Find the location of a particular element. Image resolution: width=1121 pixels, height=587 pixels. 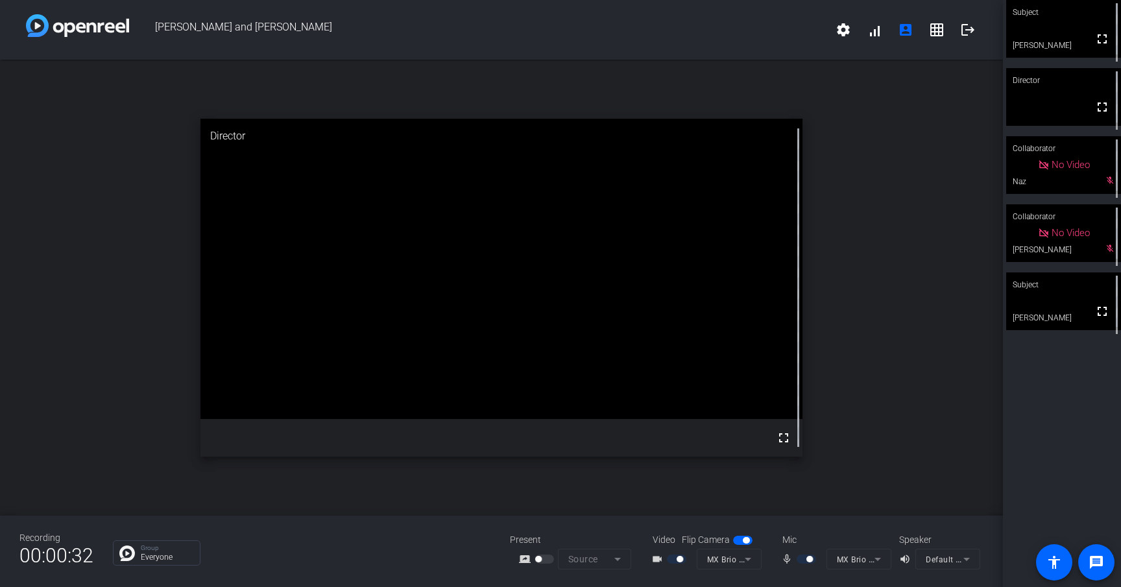

mat-icon: volume_up is located at coordinates (907, 559).